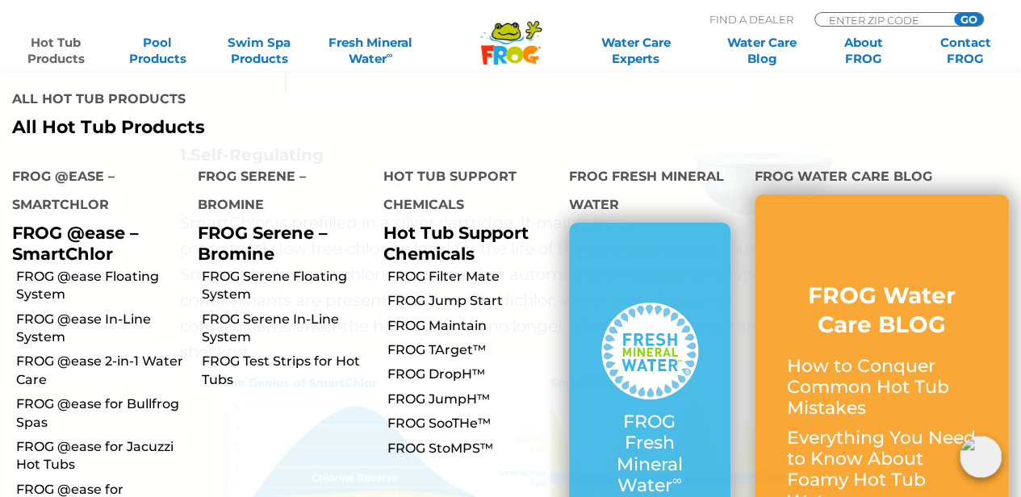  Describe the element at coordinates (881, 19) in the screenshot. I see `input: Zip Code Form` at that location.